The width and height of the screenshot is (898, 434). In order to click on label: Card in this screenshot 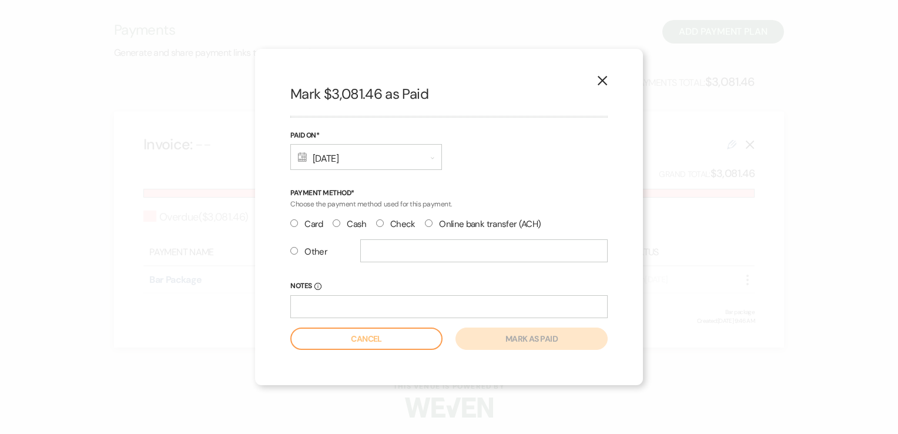, I will do `click(307, 224)`.